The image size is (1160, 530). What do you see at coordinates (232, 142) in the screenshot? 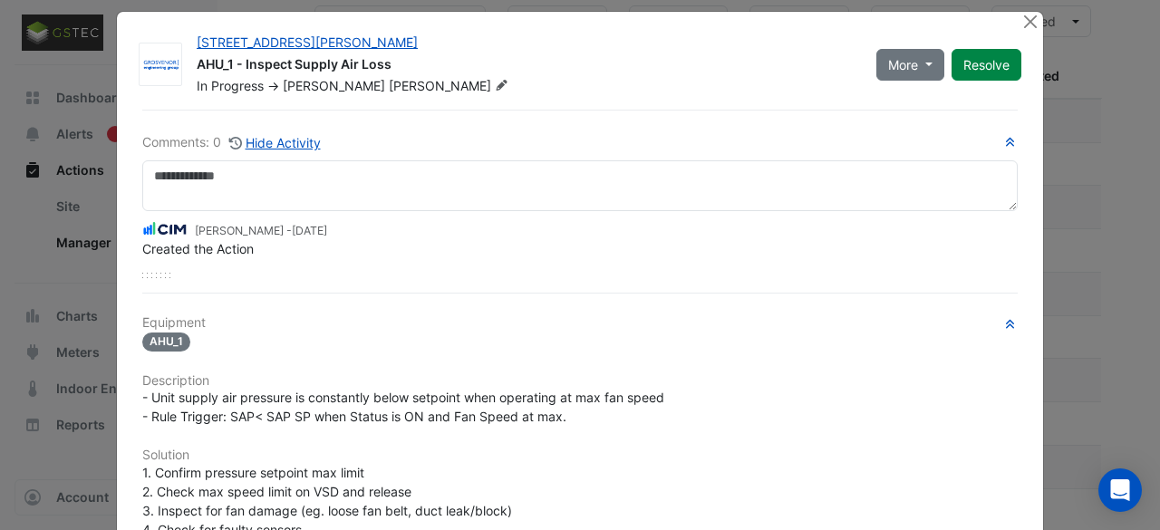
I see `div: Comments: 0` at bounding box center [232, 142].